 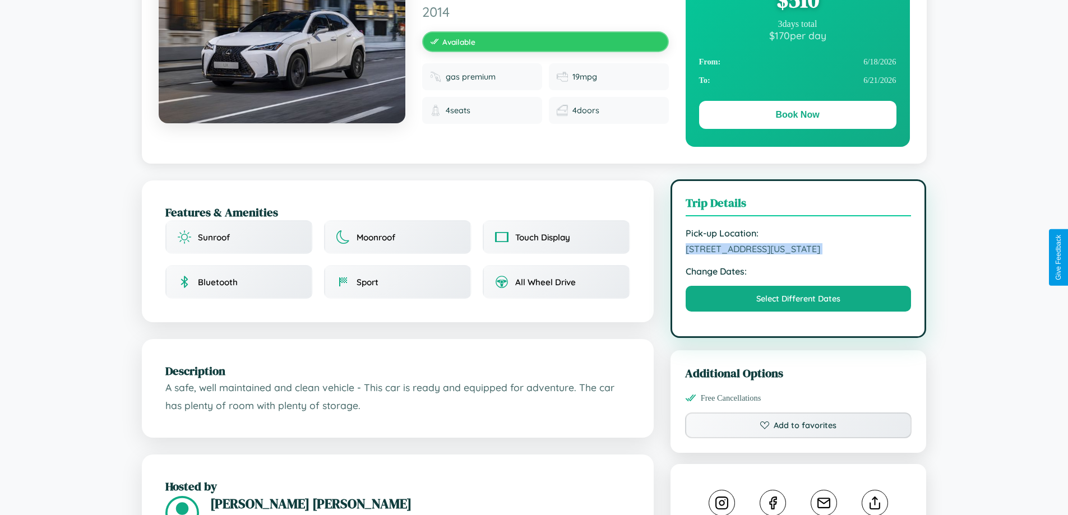 I want to click on p: A safe, well maintained and clean vehicle - This car is ready and equipped for adventure. The car..., so click(x=397, y=396).